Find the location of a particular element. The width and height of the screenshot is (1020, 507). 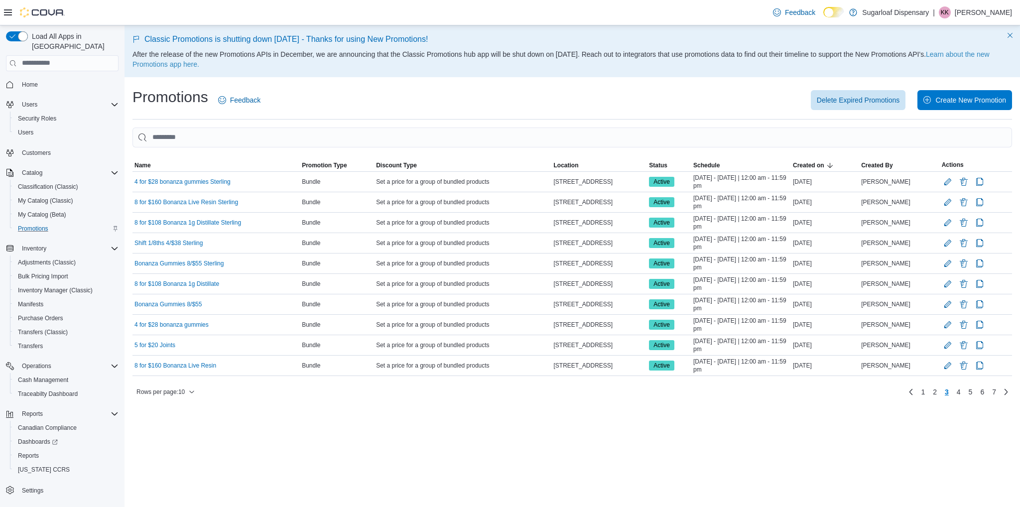

span: Promotions is located at coordinates (66, 229).